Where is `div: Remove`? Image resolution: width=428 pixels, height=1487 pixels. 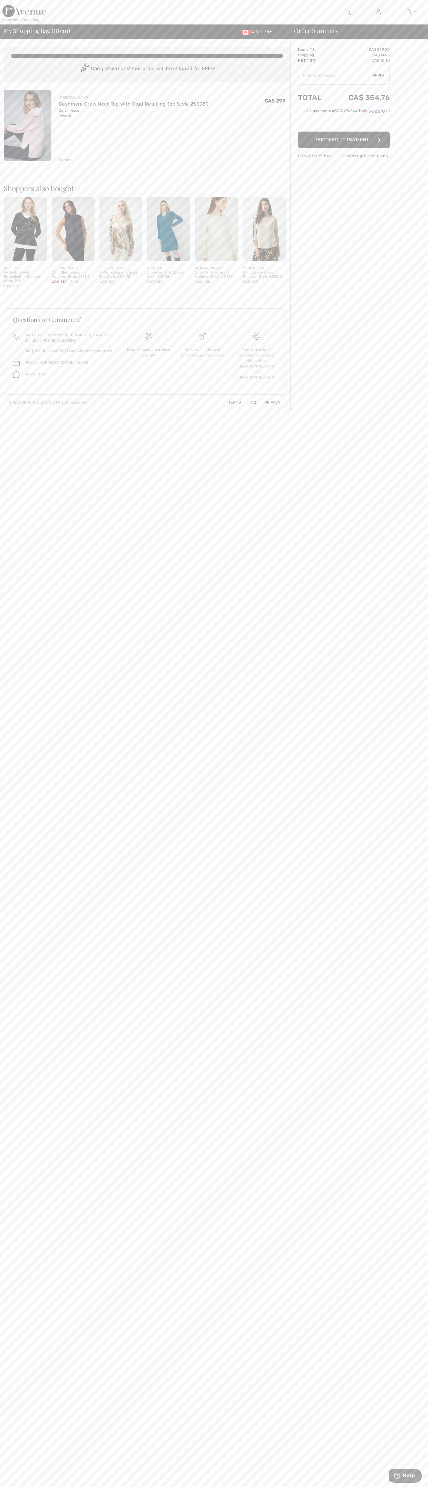
div: Remove is located at coordinates (66, 160).